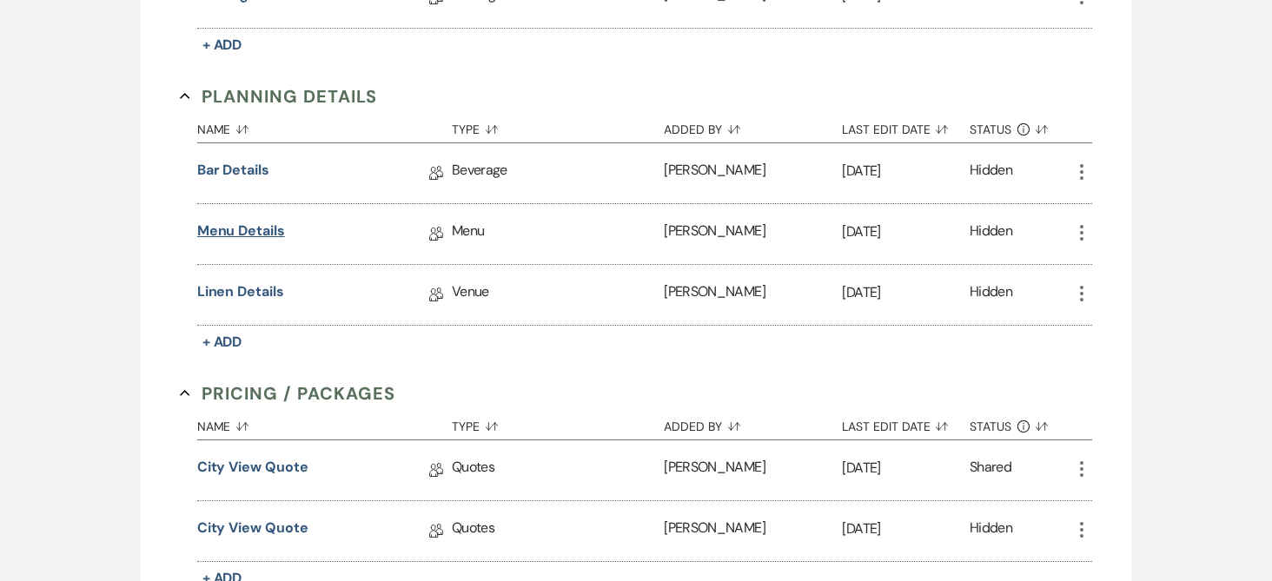 This screenshot has width=1272, height=581. Describe the element at coordinates (278, 96) in the screenshot. I see `button: Planning Details` at that location.